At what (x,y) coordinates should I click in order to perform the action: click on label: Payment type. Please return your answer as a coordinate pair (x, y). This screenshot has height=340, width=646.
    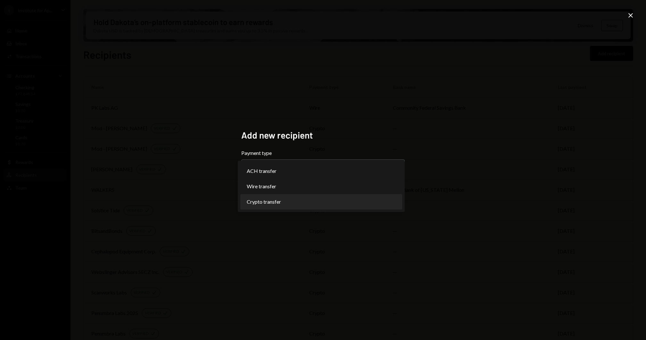
    Looking at the image, I should click on (323, 153).